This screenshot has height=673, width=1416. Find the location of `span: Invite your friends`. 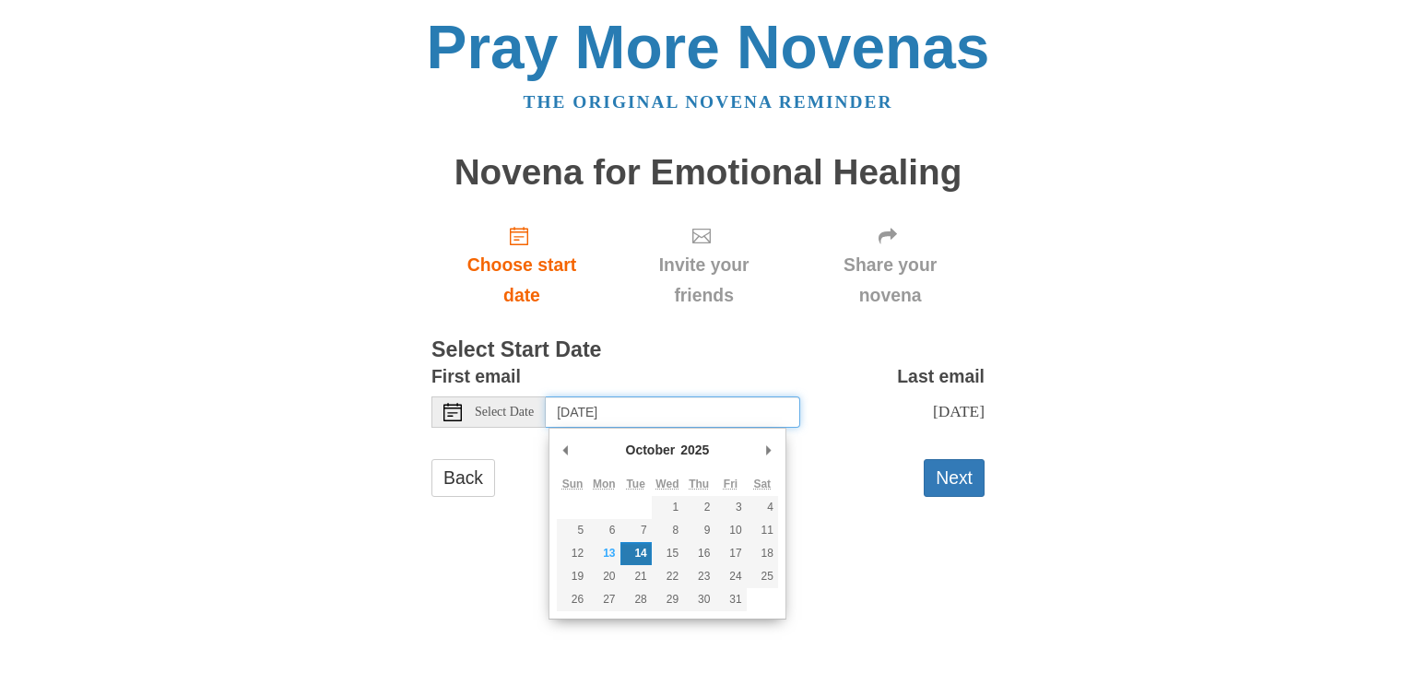

span: Invite your friends is located at coordinates (704, 280).